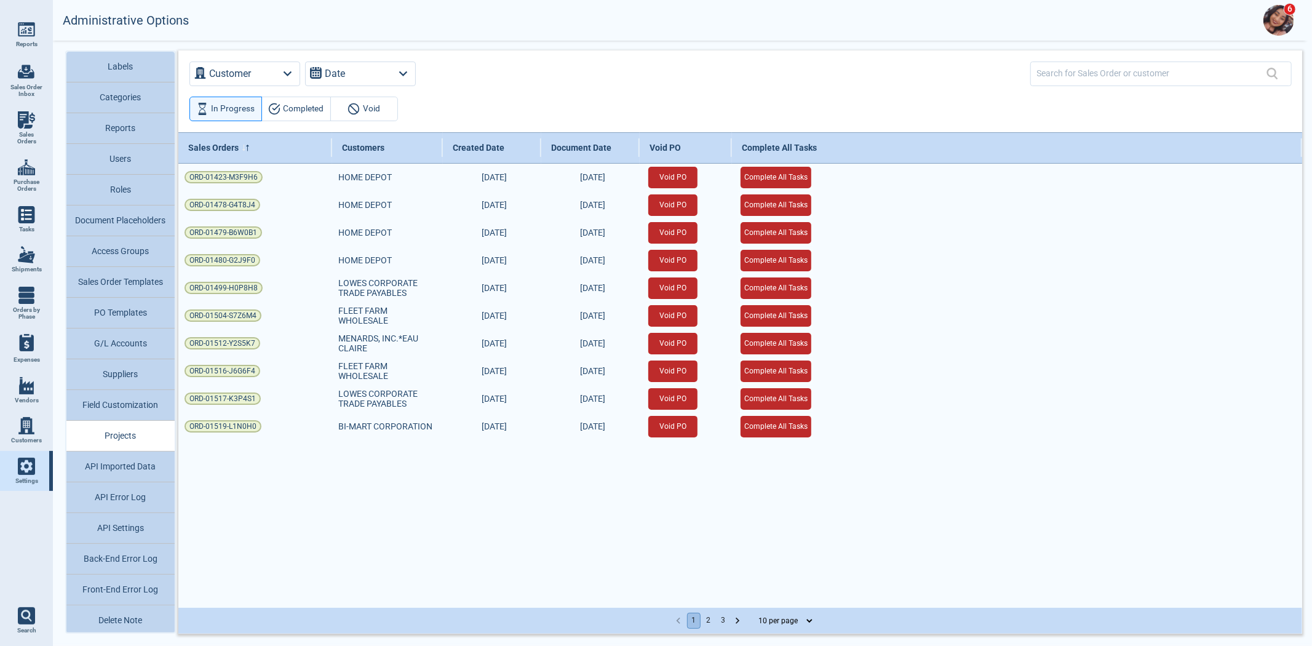  Describe the element at coordinates (581, 148) in the screenshot. I see `span: Document Date` at that location.